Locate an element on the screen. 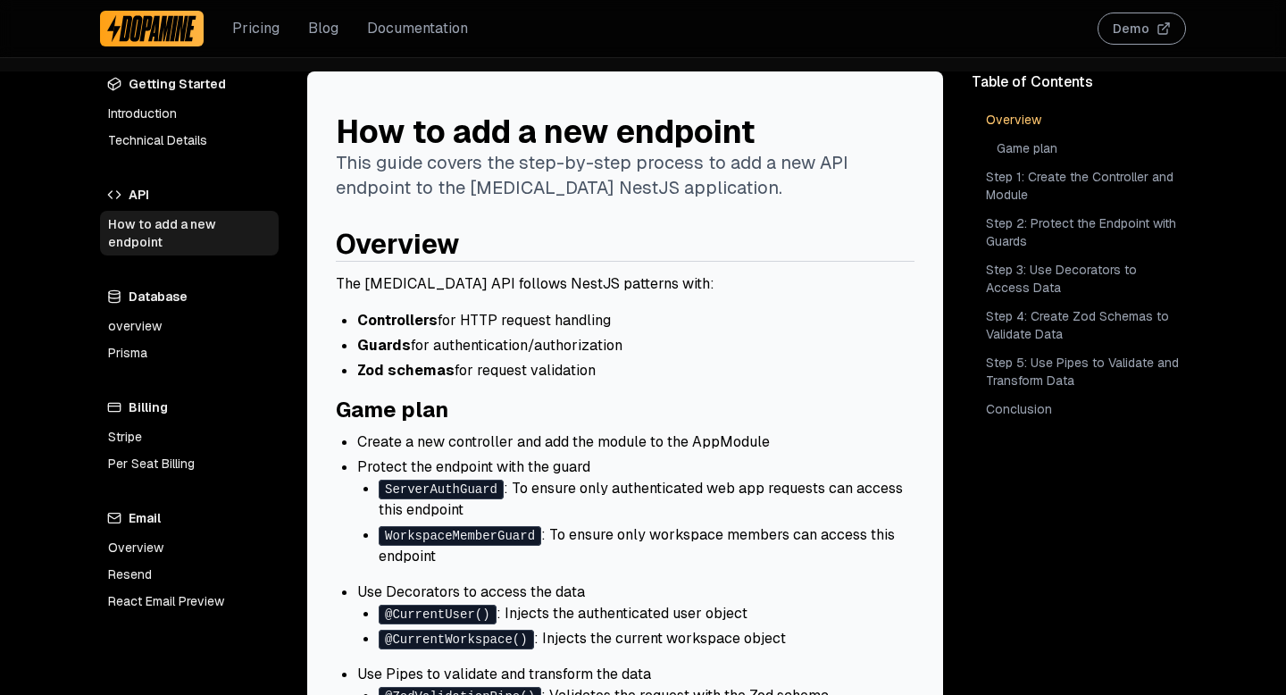 The width and height of the screenshot is (1286, 695). a: React Email Preview is located at coordinates (189, 601).